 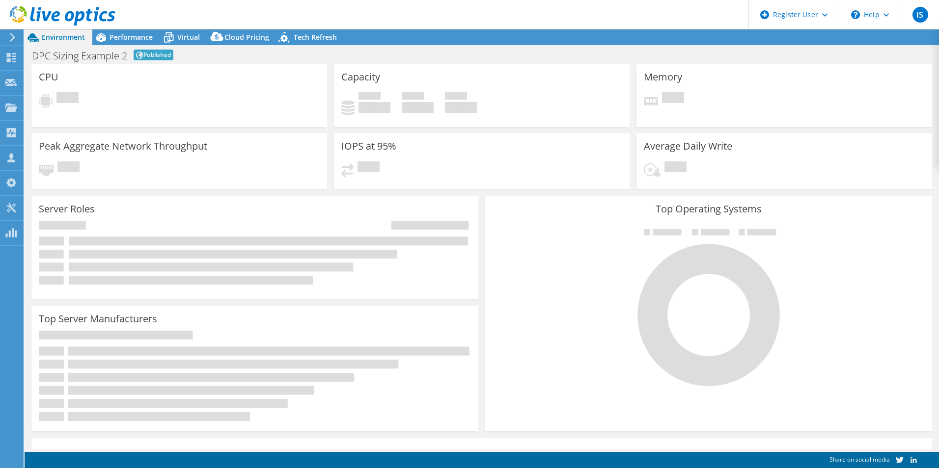 What do you see at coordinates (131, 37) in the screenshot?
I see `span: Performance` at bounding box center [131, 37].